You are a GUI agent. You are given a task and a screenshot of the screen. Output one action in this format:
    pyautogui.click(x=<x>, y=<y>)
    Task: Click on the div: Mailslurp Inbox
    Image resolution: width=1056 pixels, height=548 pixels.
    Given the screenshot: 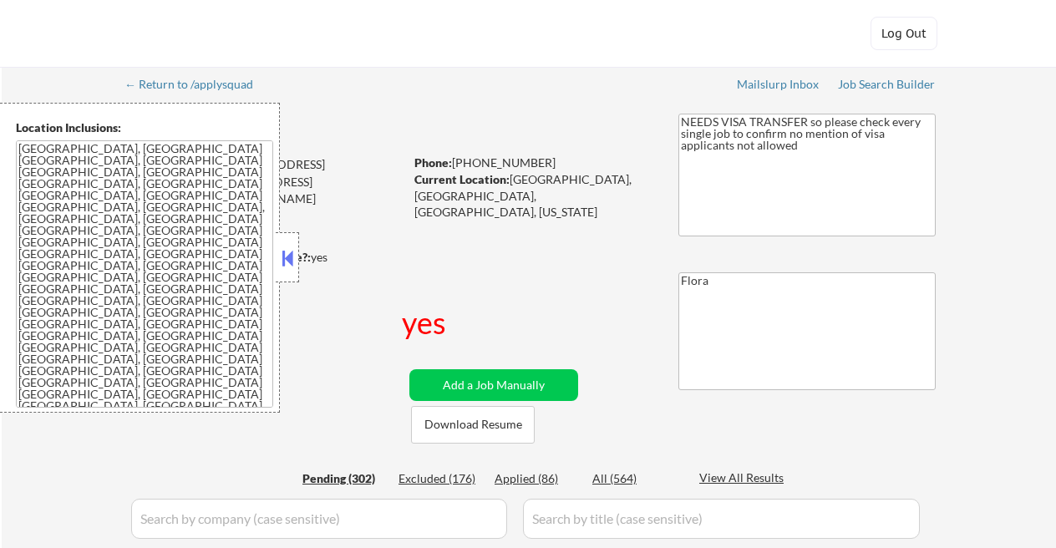 What is the action you would take?
    pyautogui.click(x=779, y=84)
    